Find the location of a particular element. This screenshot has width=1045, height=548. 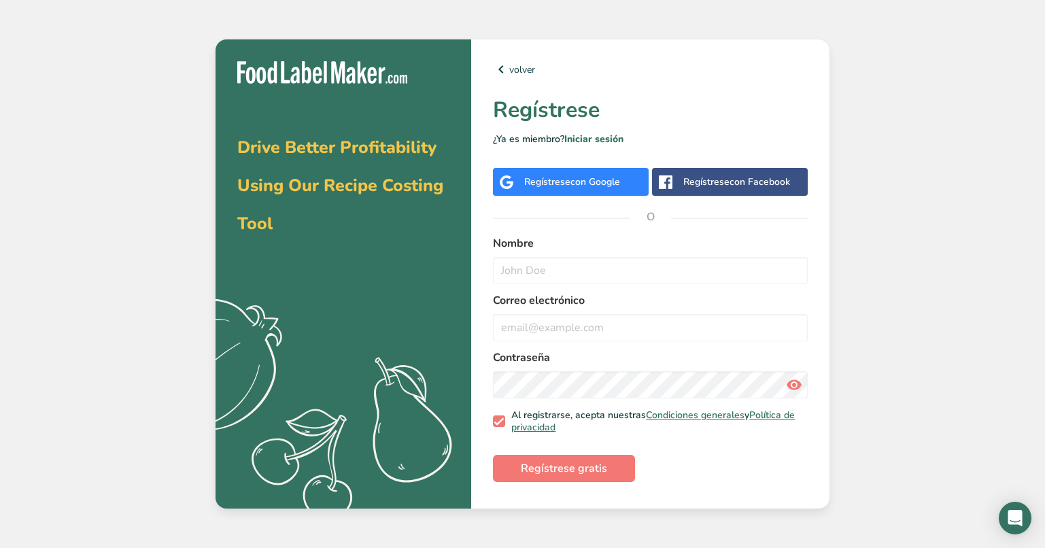

label: Correo electrónico is located at coordinates (650, 300).